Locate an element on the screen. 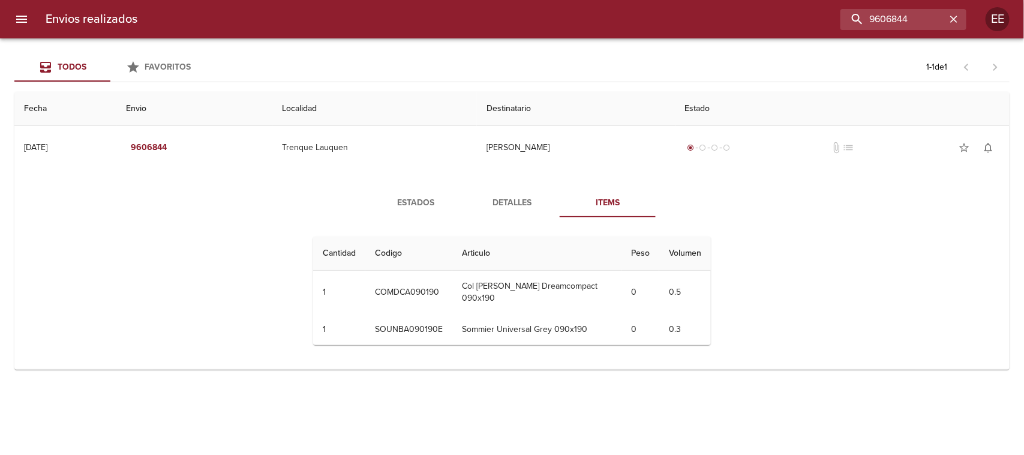 The height and width of the screenshot is (455, 1024). span: No tiene documentos adjuntos is located at coordinates (836, 148).